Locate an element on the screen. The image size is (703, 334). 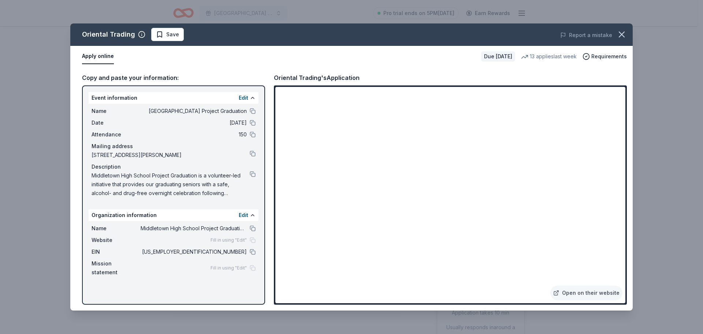
button: Apply online is located at coordinates (98, 56).